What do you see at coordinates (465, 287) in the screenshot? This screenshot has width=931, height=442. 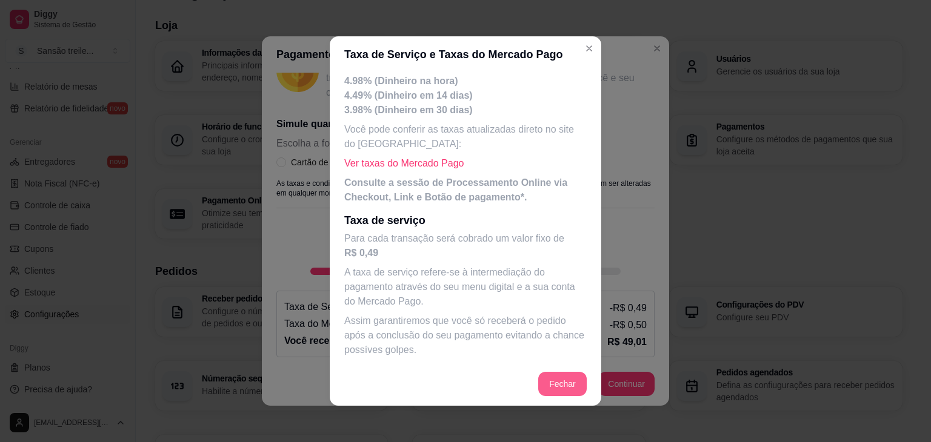 I see `p: A taxa de serviço refere-se à intermediação do pagamento através do seu menu digital e a sua cont...` at bounding box center [465, 287].